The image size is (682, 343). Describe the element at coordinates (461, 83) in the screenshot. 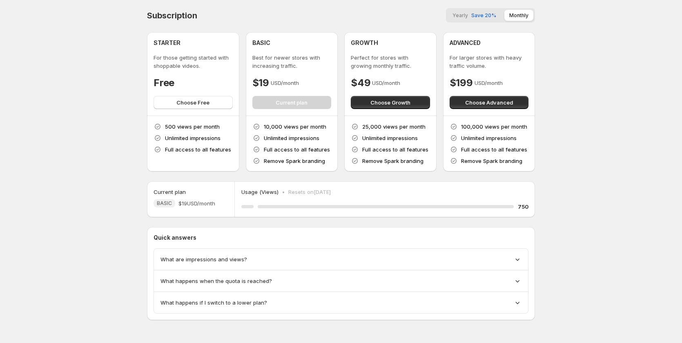

I see `h4: $199` at that location.